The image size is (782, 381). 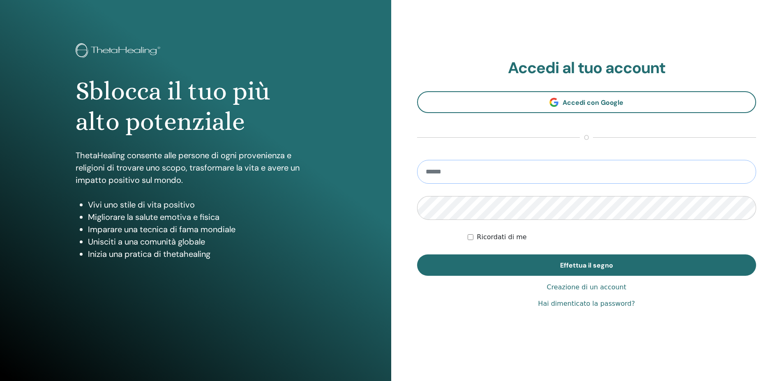 I want to click on h1: Sblocca il tuo più alto potenziale, so click(x=196, y=106).